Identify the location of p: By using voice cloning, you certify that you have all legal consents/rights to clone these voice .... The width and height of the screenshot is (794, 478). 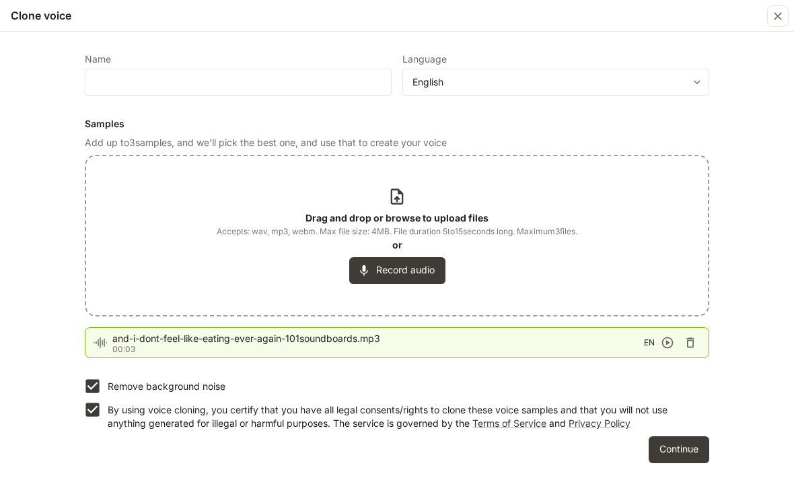
(403, 416).